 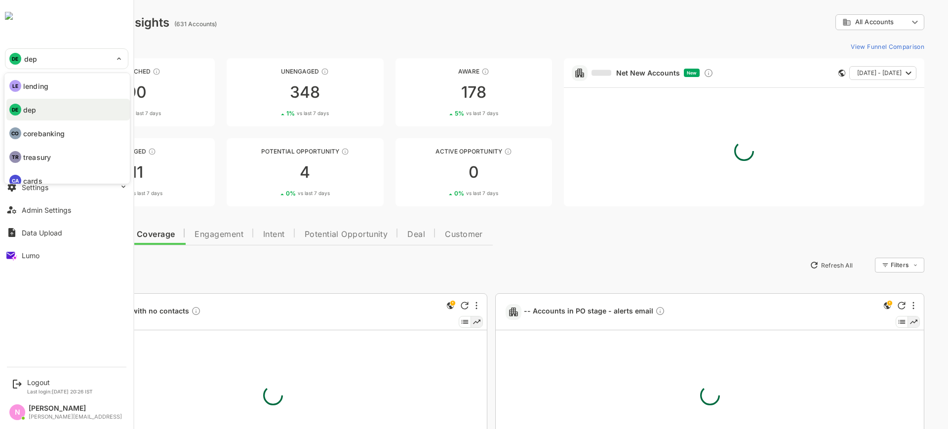 What do you see at coordinates (60, 265) in the screenshot?
I see `button: New Insights` at bounding box center [60, 265].